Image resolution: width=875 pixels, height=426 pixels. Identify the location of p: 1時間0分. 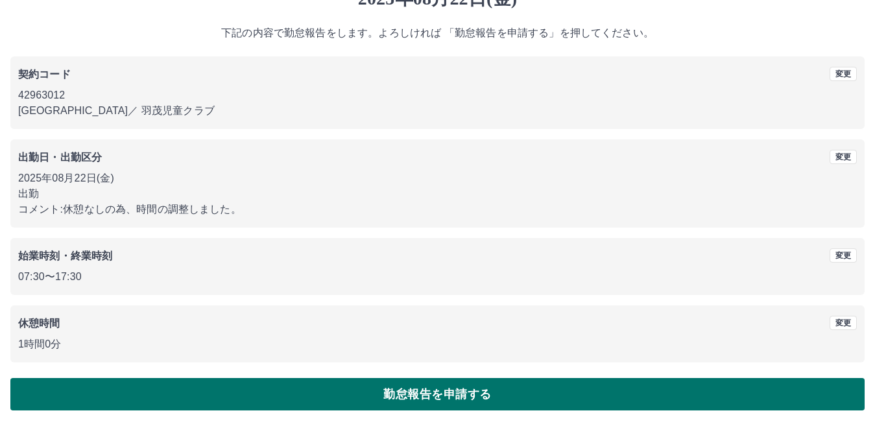
(437, 345).